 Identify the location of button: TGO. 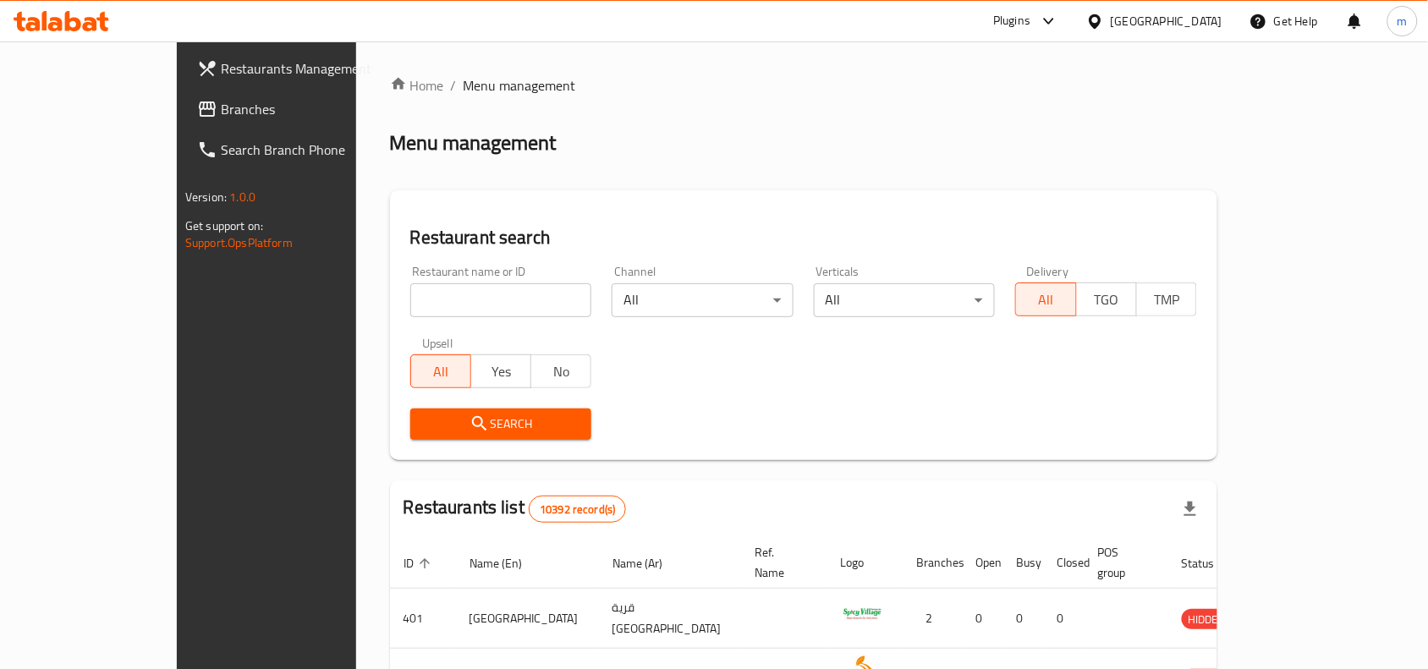
(1107, 300).